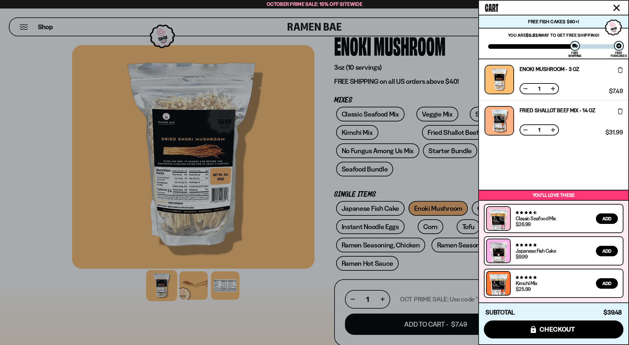  Describe the element at coordinates (526, 213) in the screenshot. I see `span: 4.68 stars` at that location.